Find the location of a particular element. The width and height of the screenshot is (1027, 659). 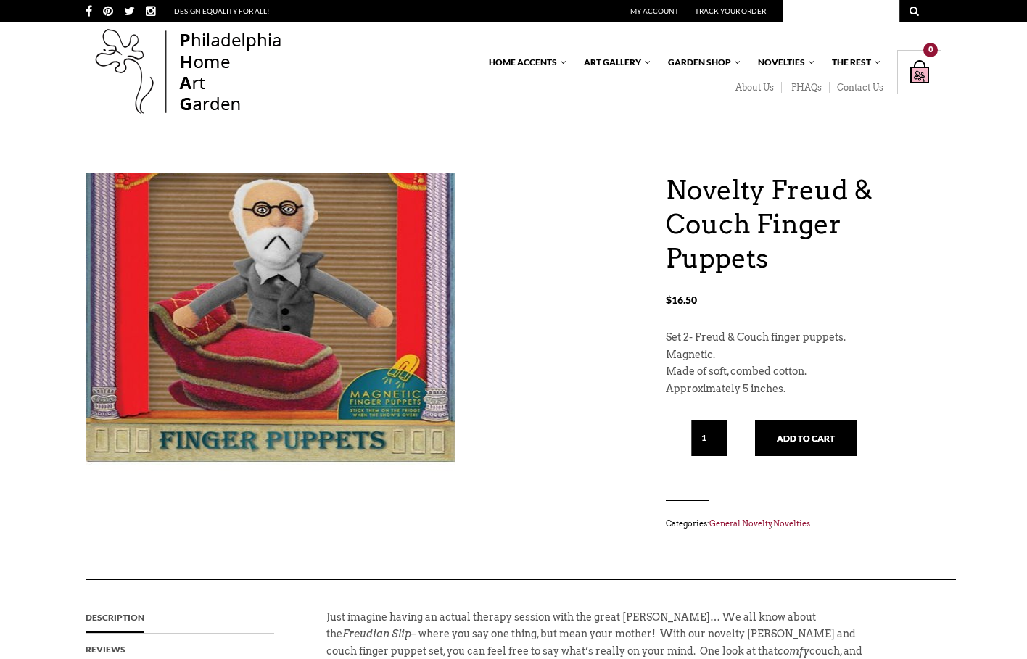

bdi: 16.50 is located at coordinates (681, 300).